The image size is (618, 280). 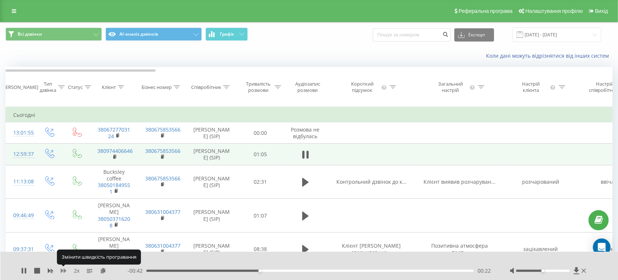 What do you see at coordinates (531, 87) in the screenshot?
I see `div: Настрій клієнта` at bounding box center [531, 87].